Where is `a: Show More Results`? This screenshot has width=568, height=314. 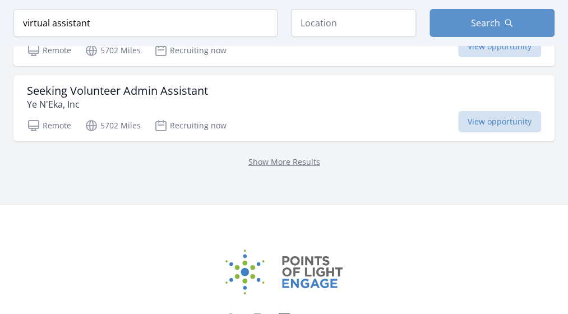
a: Show More Results is located at coordinates (284, 162).